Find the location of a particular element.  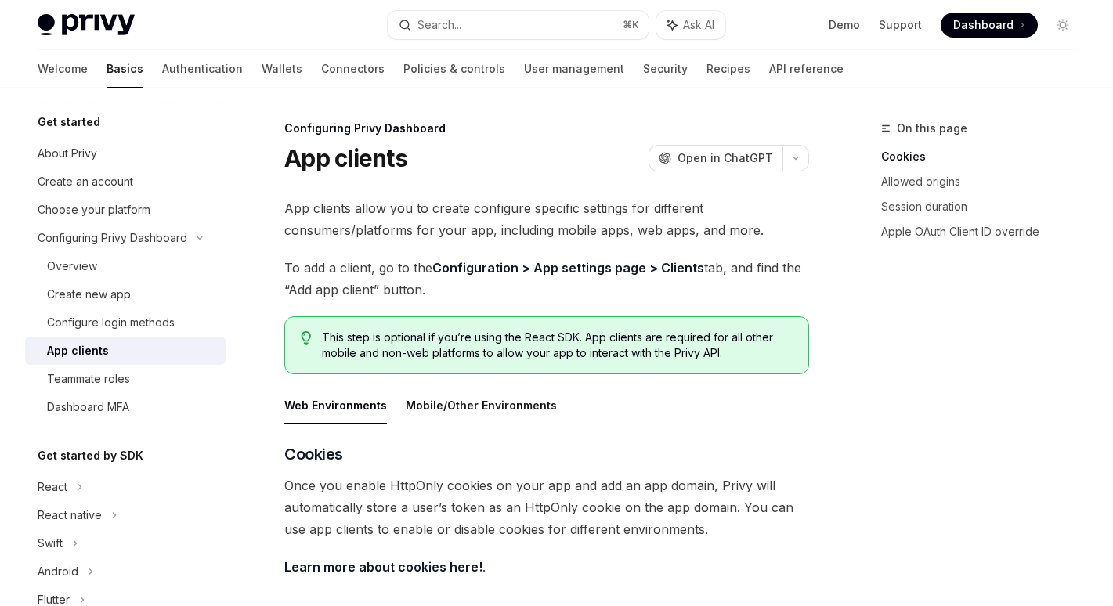

div: Android is located at coordinates (58, 572).